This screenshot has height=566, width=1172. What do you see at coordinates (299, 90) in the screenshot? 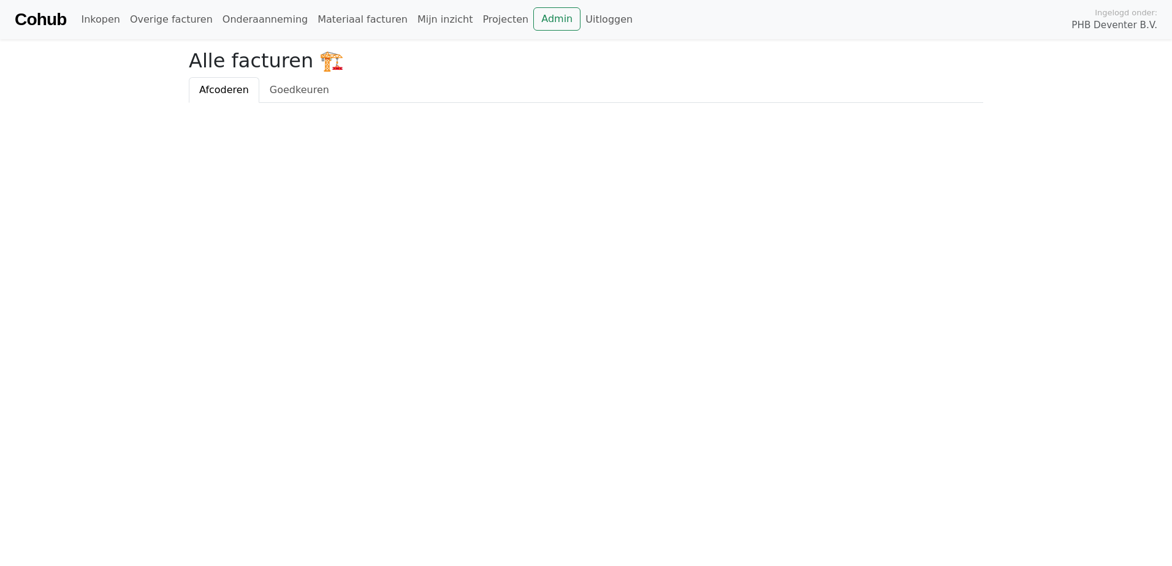
I see `a: Goedkeuren` at bounding box center [299, 90].